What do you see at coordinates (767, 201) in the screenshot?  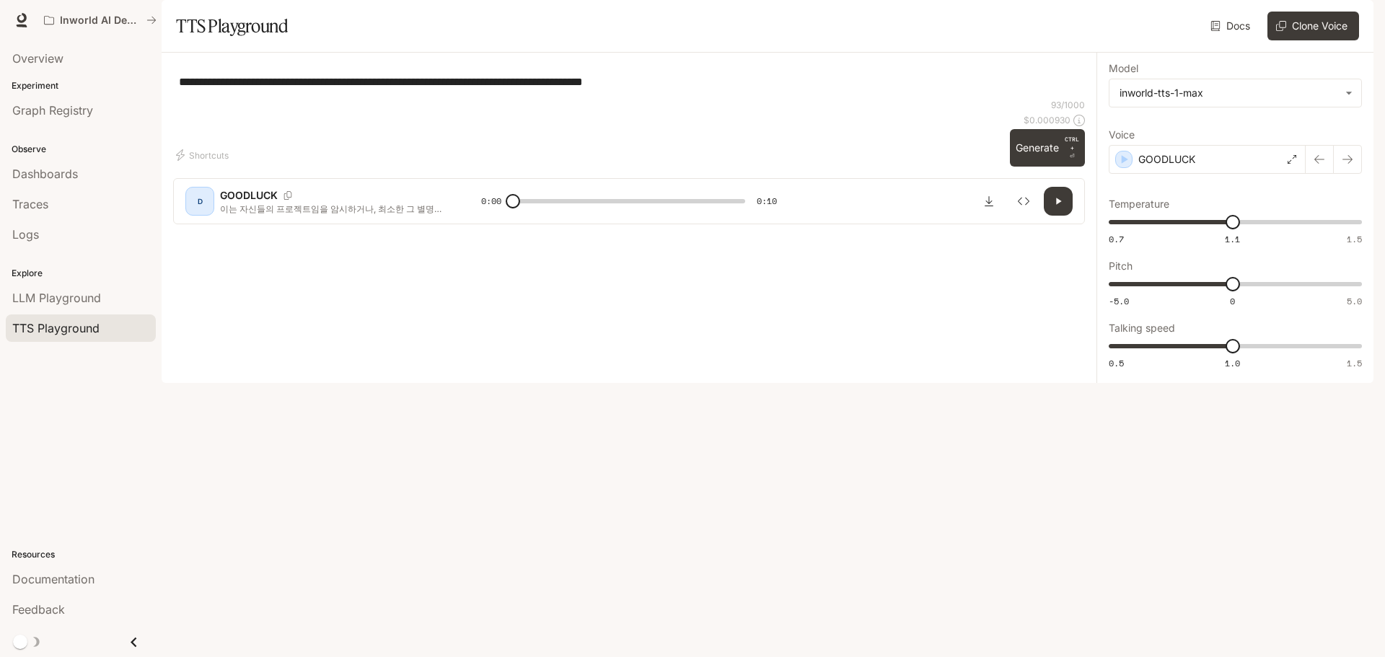 I see `span: 0:10` at bounding box center [767, 201].